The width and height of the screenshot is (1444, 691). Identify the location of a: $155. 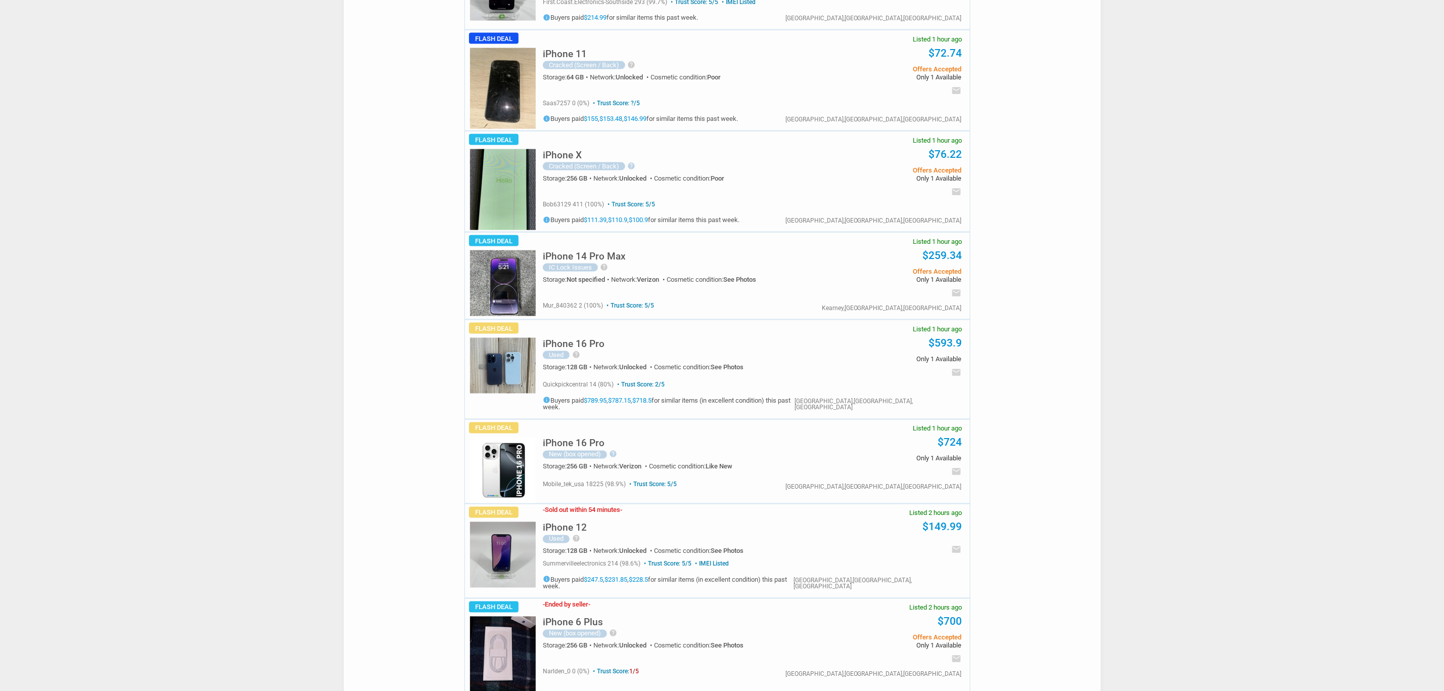
(591, 119).